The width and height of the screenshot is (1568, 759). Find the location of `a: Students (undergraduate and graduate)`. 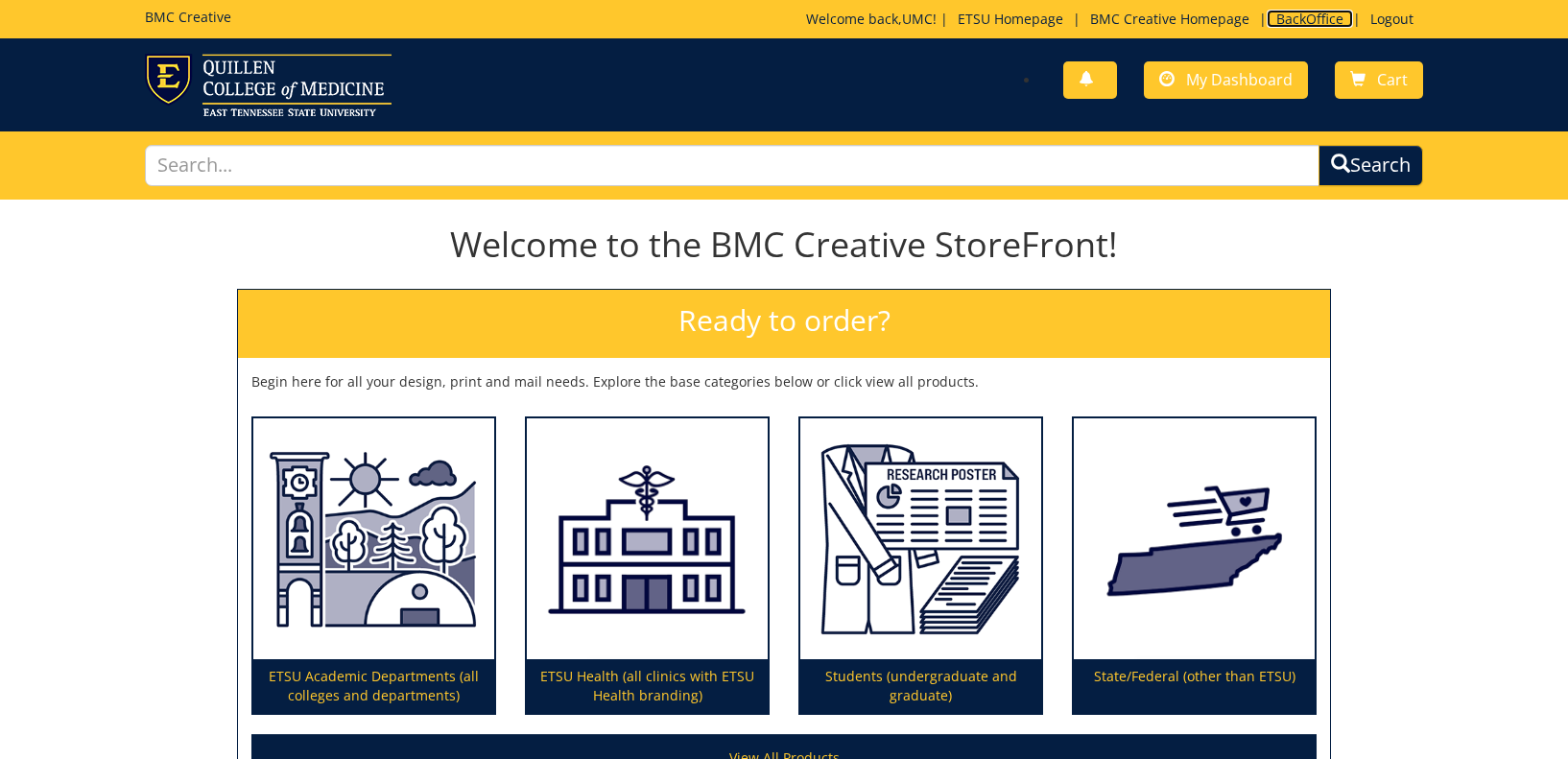

a: Students (undergraduate and graduate) is located at coordinates (920, 566).